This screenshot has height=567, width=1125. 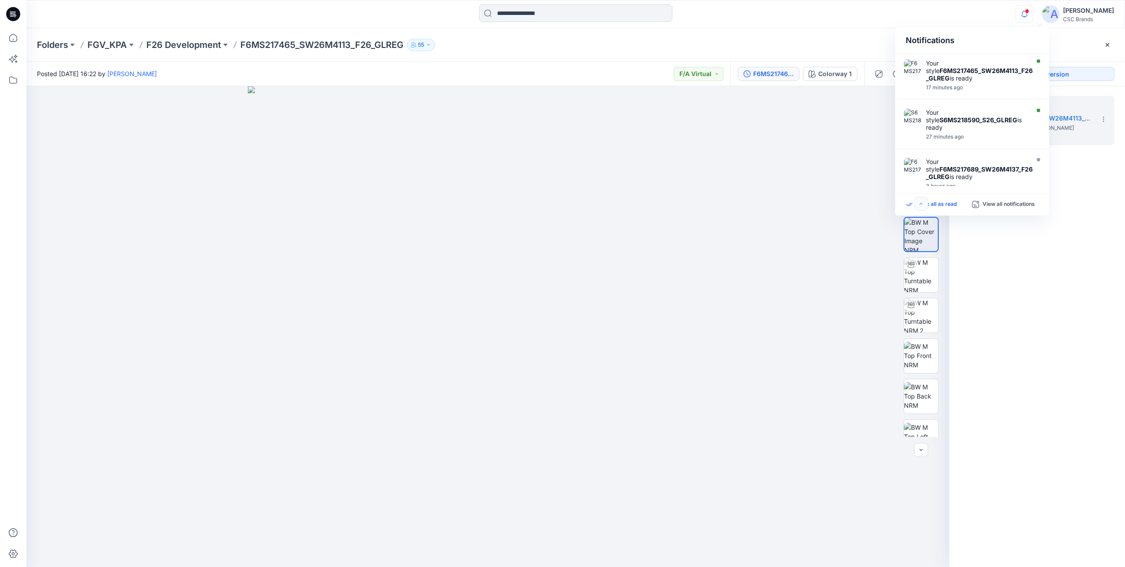 What do you see at coordinates (897, 74) in the screenshot?
I see `button: Details` at bounding box center [897, 74].